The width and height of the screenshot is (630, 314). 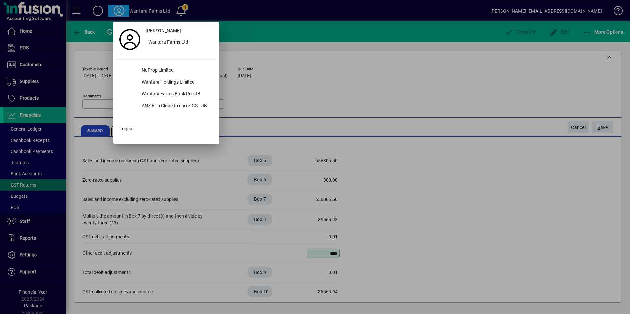 What do you see at coordinates (179, 43) in the screenshot?
I see `div: Wantara Farms Ltd` at bounding box center [179, 43].